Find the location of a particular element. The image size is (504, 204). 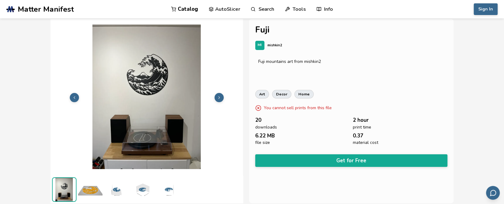

span: 6.22 MB is located at coordinates (265, 135).